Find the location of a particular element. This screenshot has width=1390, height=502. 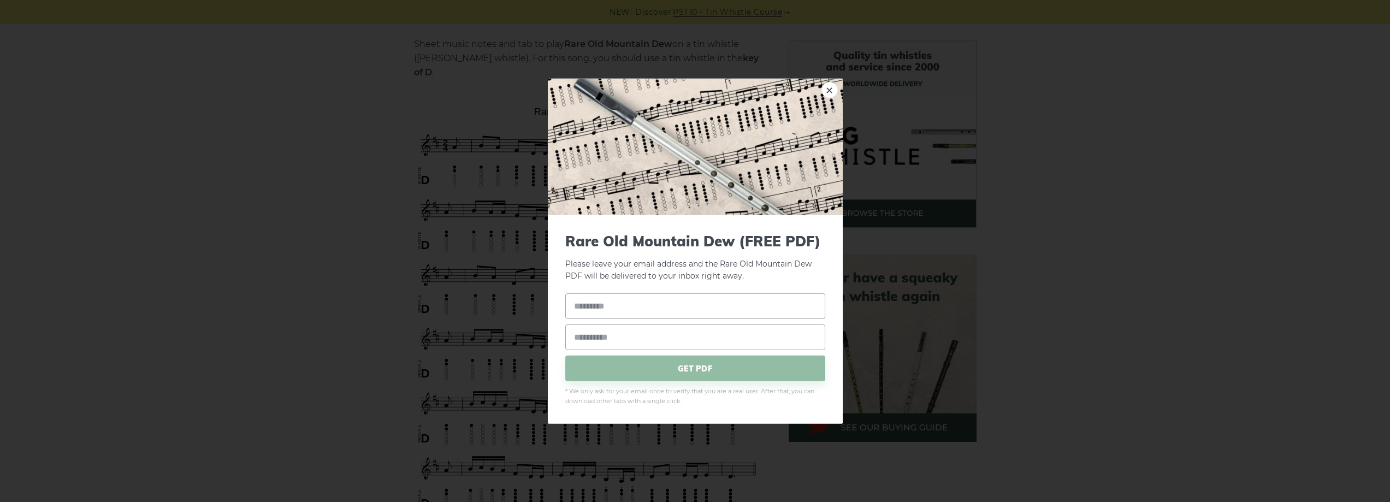

span: Rare Old Mountain Dew (FREE PDF) is located at coordinates (695, 240).